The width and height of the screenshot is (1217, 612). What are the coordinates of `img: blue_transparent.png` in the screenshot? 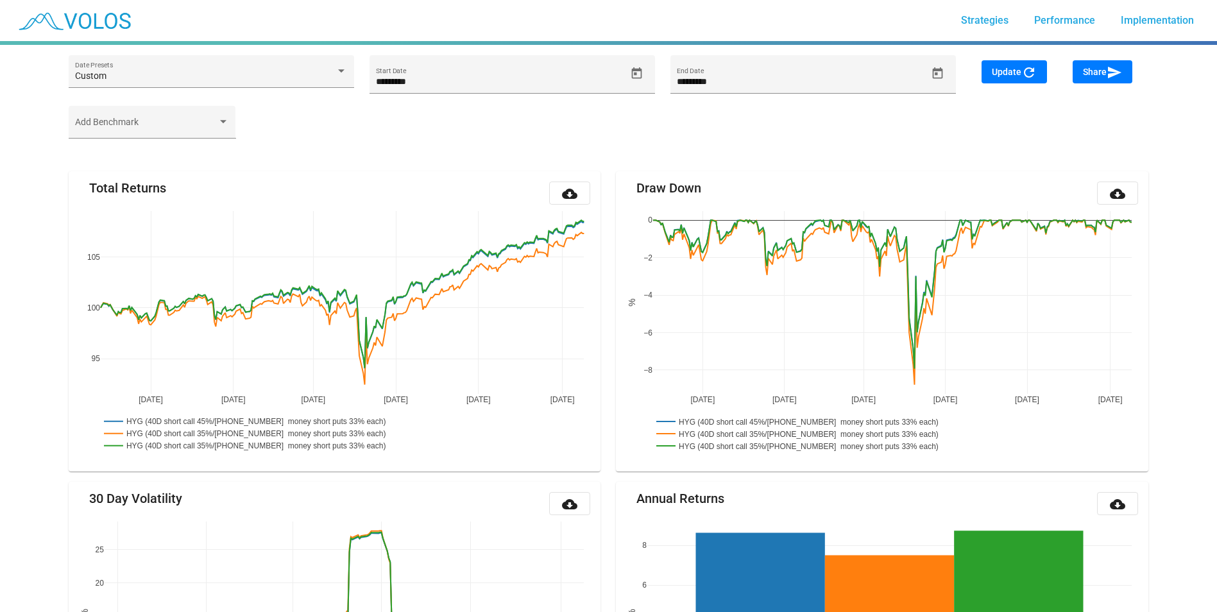 It's located at (74, 21).